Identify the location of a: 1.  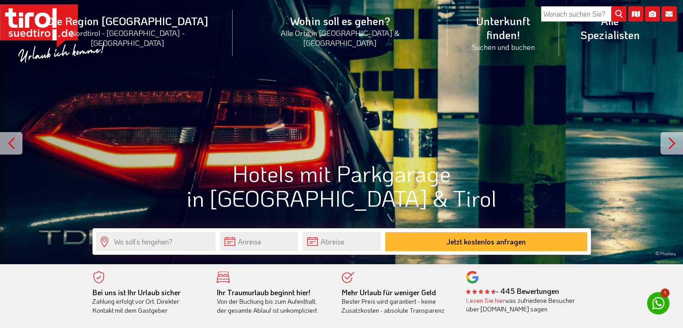
(658, 303).